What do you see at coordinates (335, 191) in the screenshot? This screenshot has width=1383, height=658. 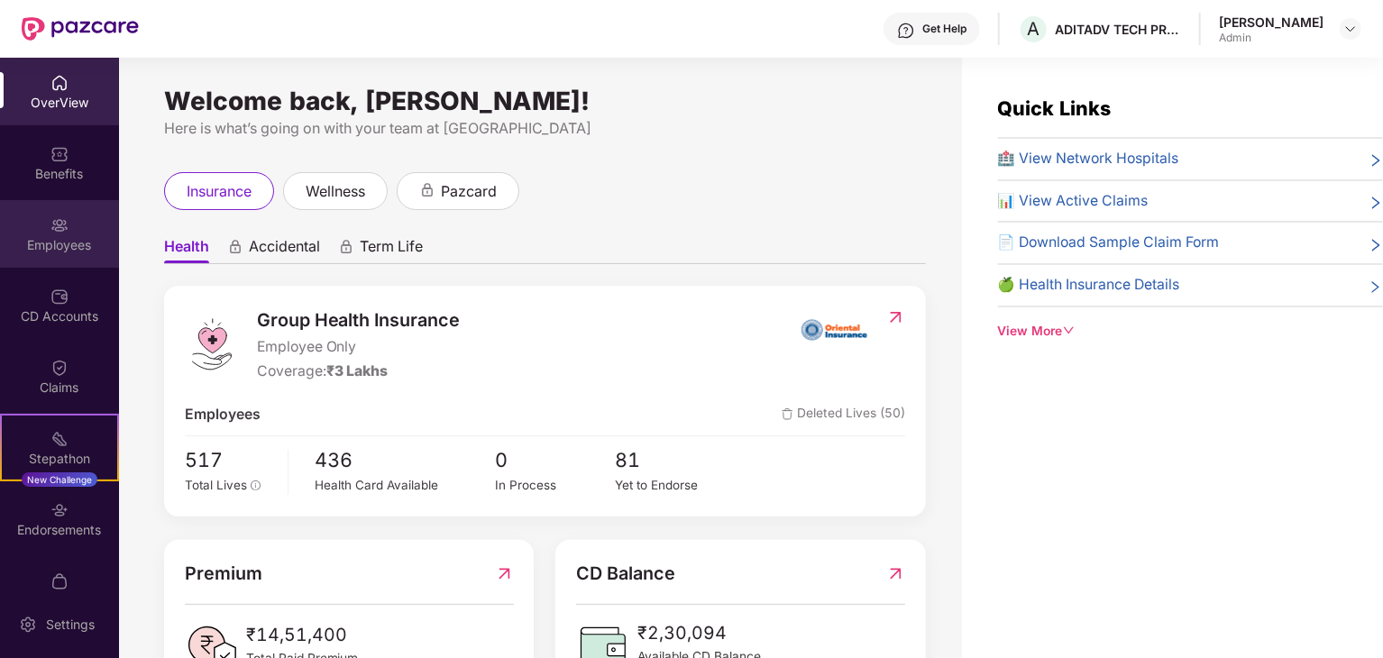 I see `span: wellness` at bounding box center [335, 191].